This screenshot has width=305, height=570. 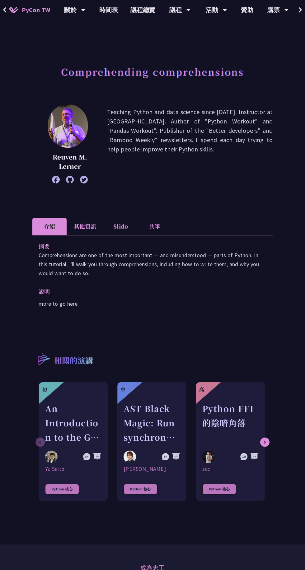 What do you see at coordinates (152, 441) in the screenshot?
I see `a: 中 AST Black Magic: Run synchronous Python code on asynchronous Pyodide Yuichiro Tachibana [PERSON...` at bounding box center [152, 441].